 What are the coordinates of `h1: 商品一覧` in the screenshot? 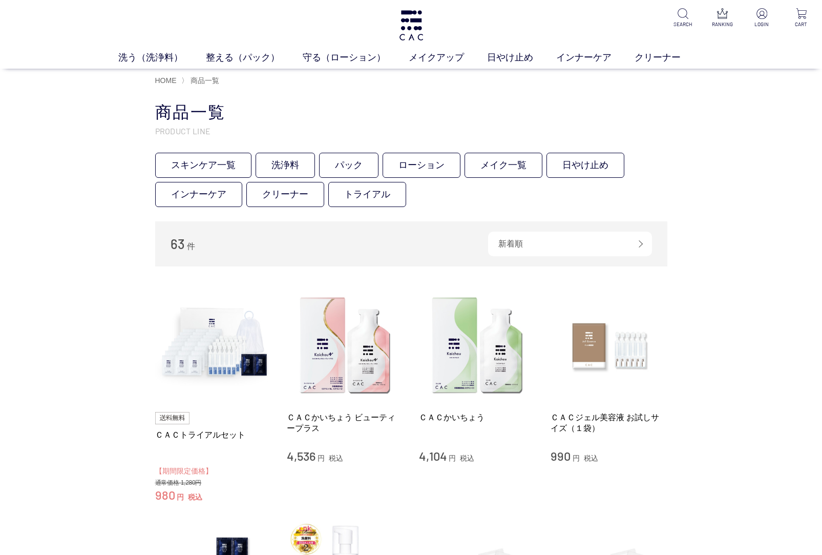 It's located at (411, 112).